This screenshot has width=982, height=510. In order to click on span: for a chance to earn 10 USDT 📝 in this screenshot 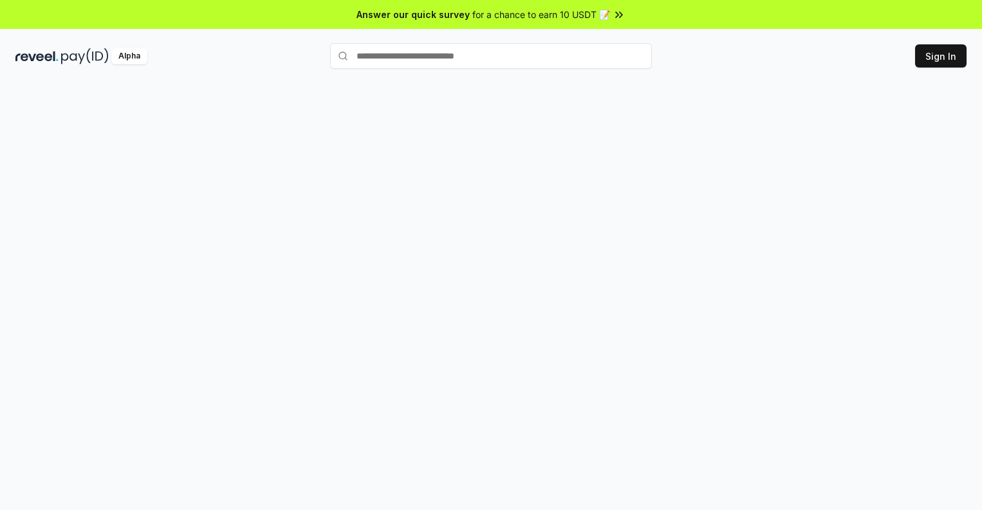, I will do `click(541, 14)`.